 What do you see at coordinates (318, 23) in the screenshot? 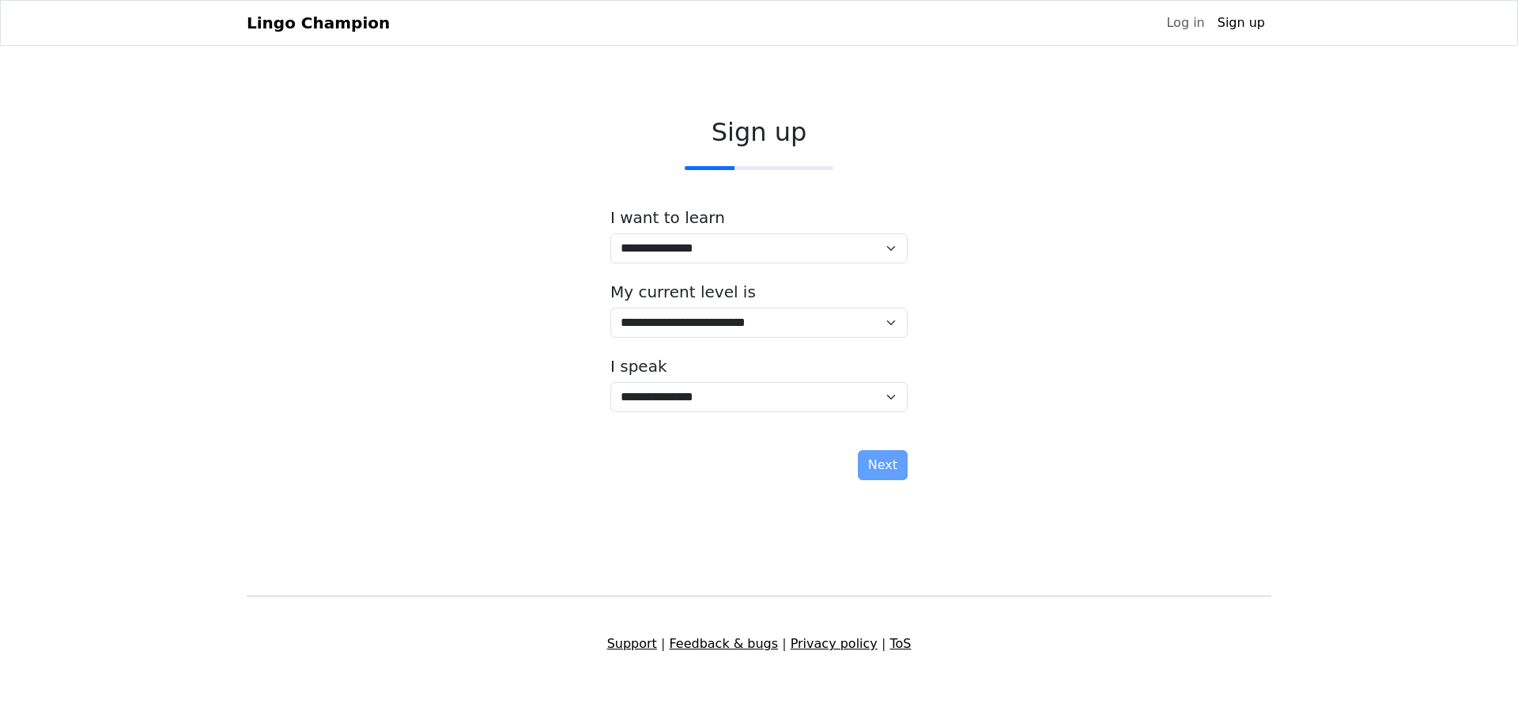
I see `a: Lingo Champion` at bounding box center [318, 23].